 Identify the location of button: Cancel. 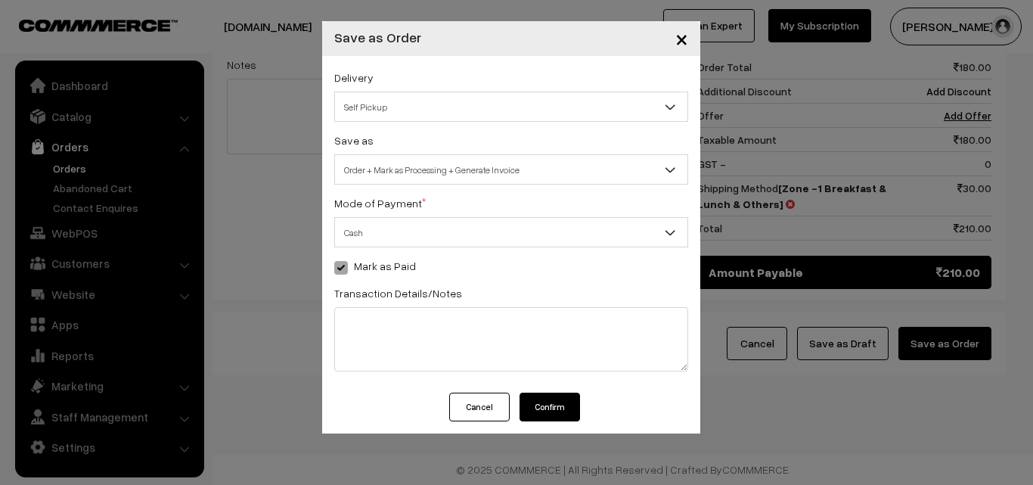
(480, 407).